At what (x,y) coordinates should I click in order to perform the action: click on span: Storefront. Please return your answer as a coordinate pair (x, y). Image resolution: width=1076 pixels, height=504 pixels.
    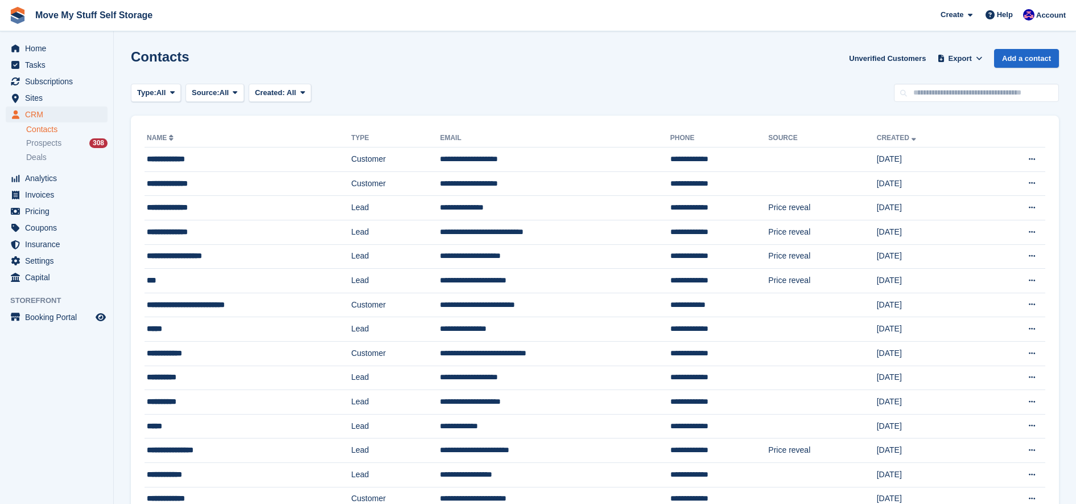
    Looking at the image, I should click on (61, 300).